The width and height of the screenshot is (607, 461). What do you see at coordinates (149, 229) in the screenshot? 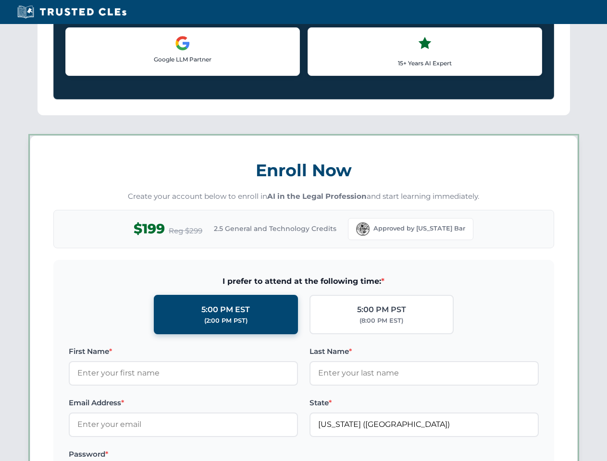
I see `span: $199` at bounding box center [149, 229].